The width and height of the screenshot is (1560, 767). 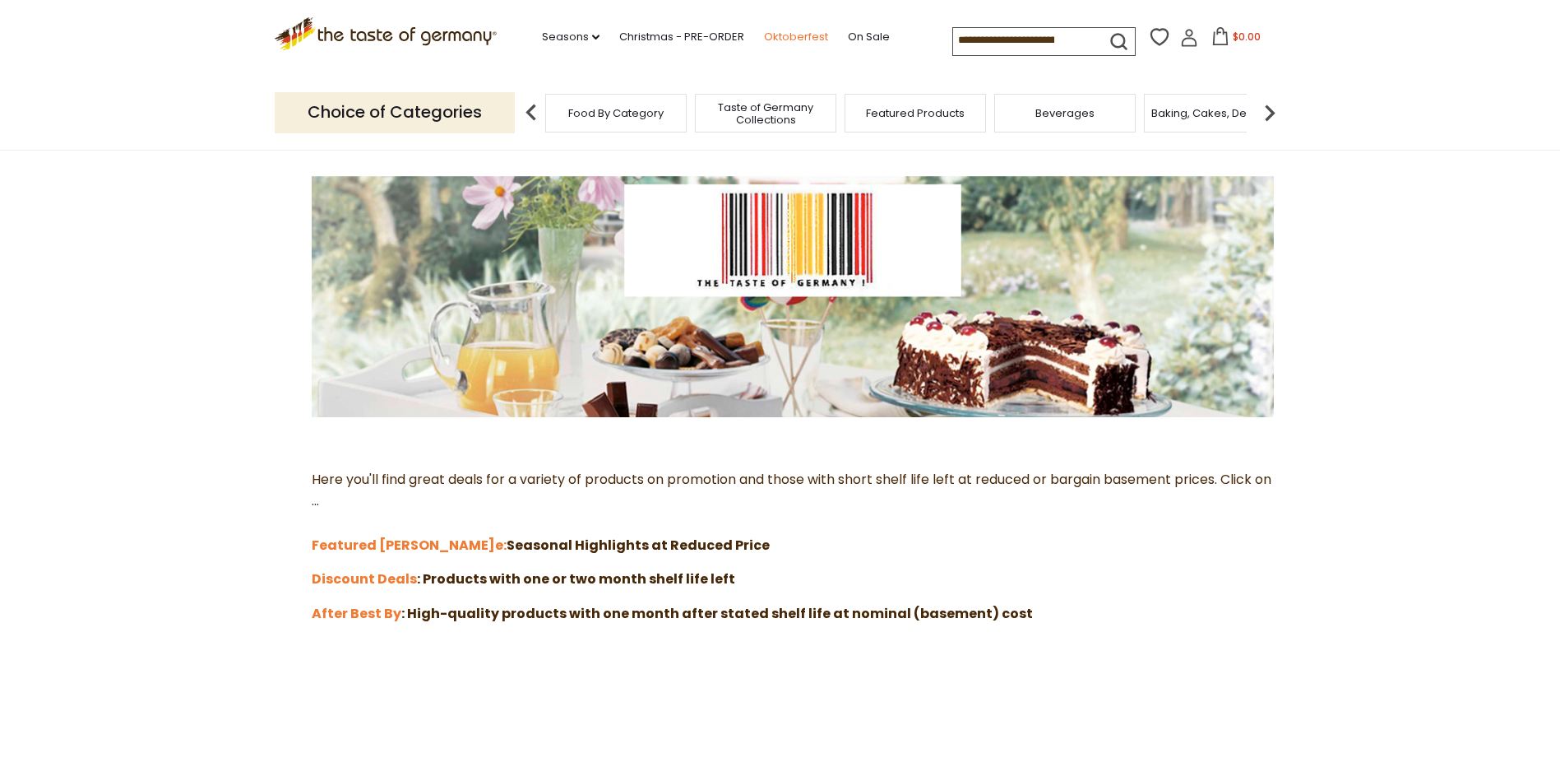 I want to click on a: On Sale, so click(x=869, y=37).